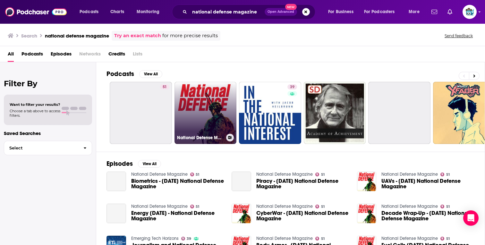  What do you see at coordinates (291, 7) in the screenshot?
I see `span: New` at bounding box center [291, 7].